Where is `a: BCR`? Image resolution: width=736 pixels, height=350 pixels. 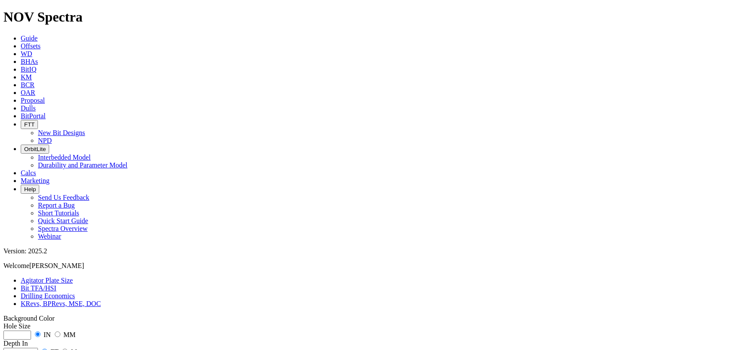
a: BCR is located at coordinates (28, 85).